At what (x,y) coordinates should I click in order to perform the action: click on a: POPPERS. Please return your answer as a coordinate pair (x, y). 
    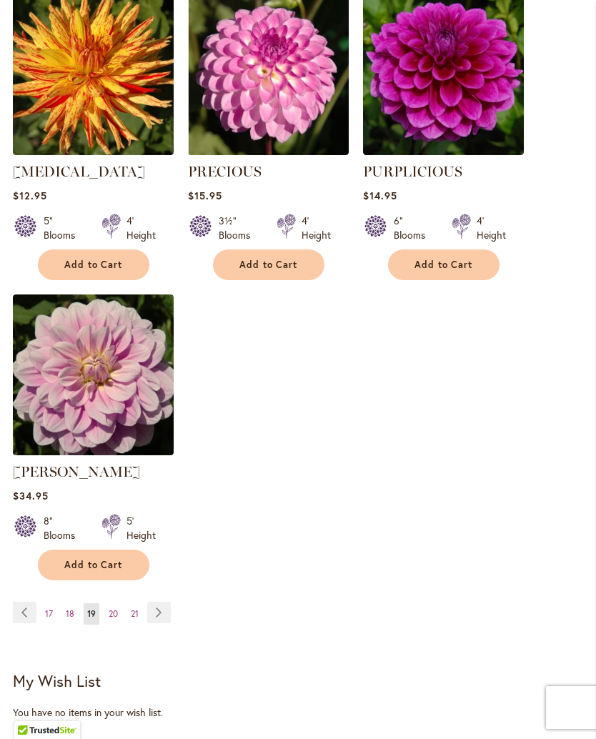
    Looking at the image, I should click on (93, 151).